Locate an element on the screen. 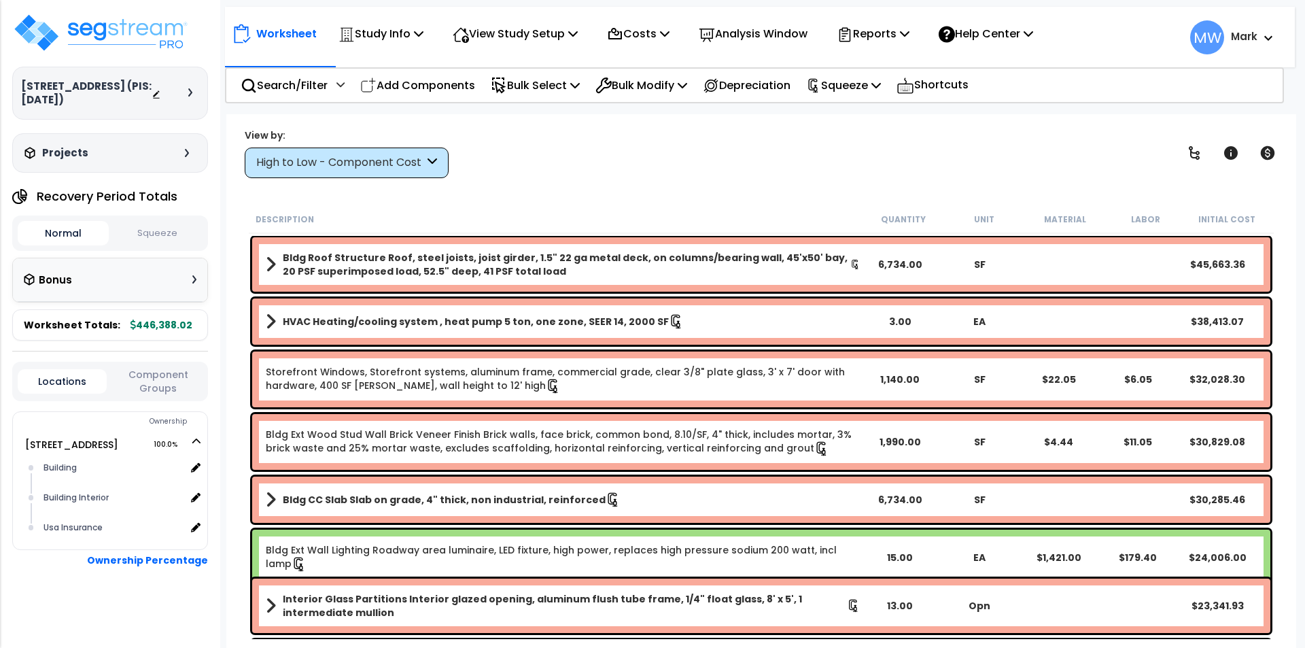 Image resolution: width=1305 pixels, height=648 pixels. button: Component Groups is located at coordinates (158, 381).